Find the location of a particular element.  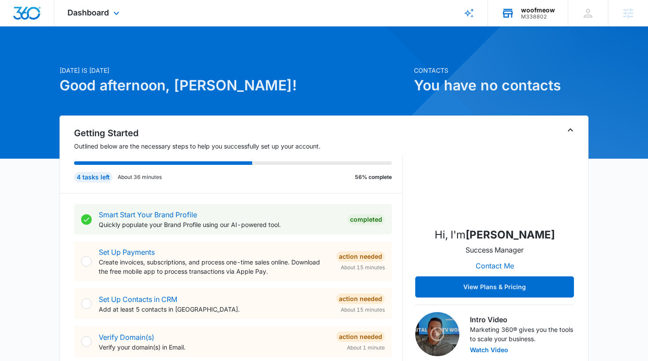

button: Contact Me is located at coordinates (495, 266).